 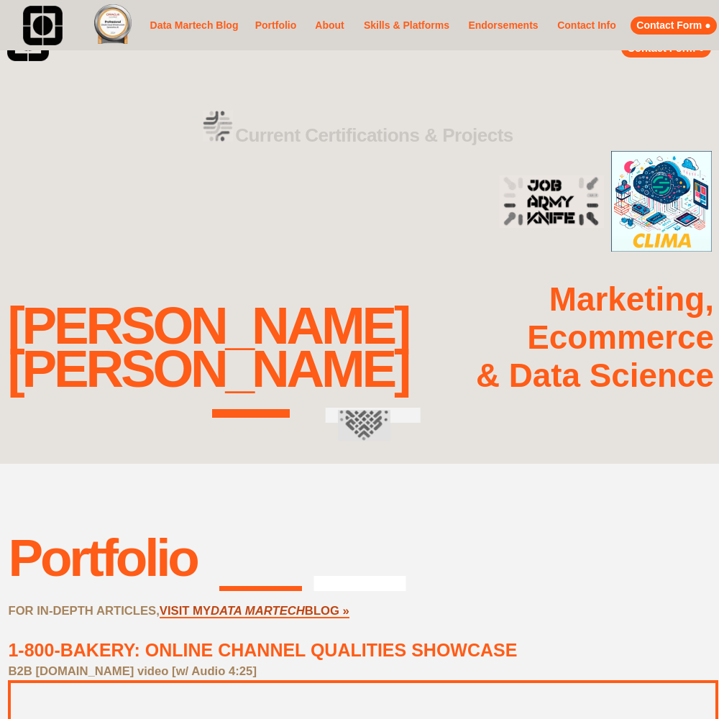 I want to click on a: Skills & Platforms, so click(x=406, y=26).